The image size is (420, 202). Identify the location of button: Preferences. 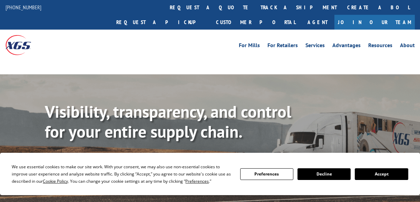
(267, 174).